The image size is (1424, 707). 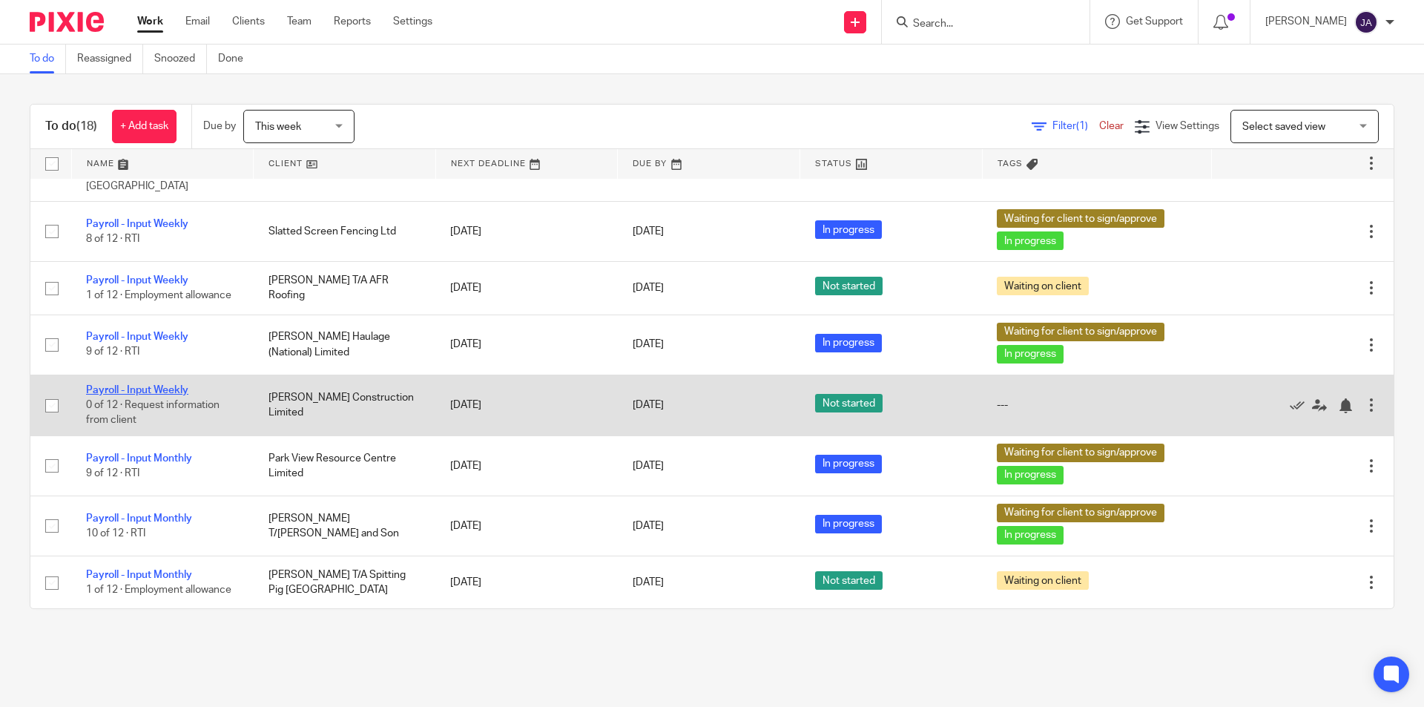 What do you see at coordinates (345, 231) in the screenshot?
I see `td: Slatted Screen Fencing Ltd` at bounding box center [345, 231].